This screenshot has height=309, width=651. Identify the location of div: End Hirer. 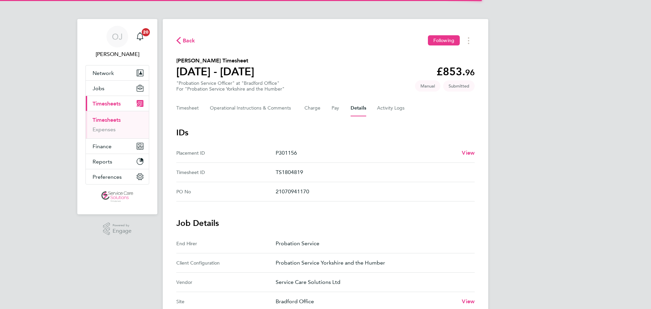
(226, 243).